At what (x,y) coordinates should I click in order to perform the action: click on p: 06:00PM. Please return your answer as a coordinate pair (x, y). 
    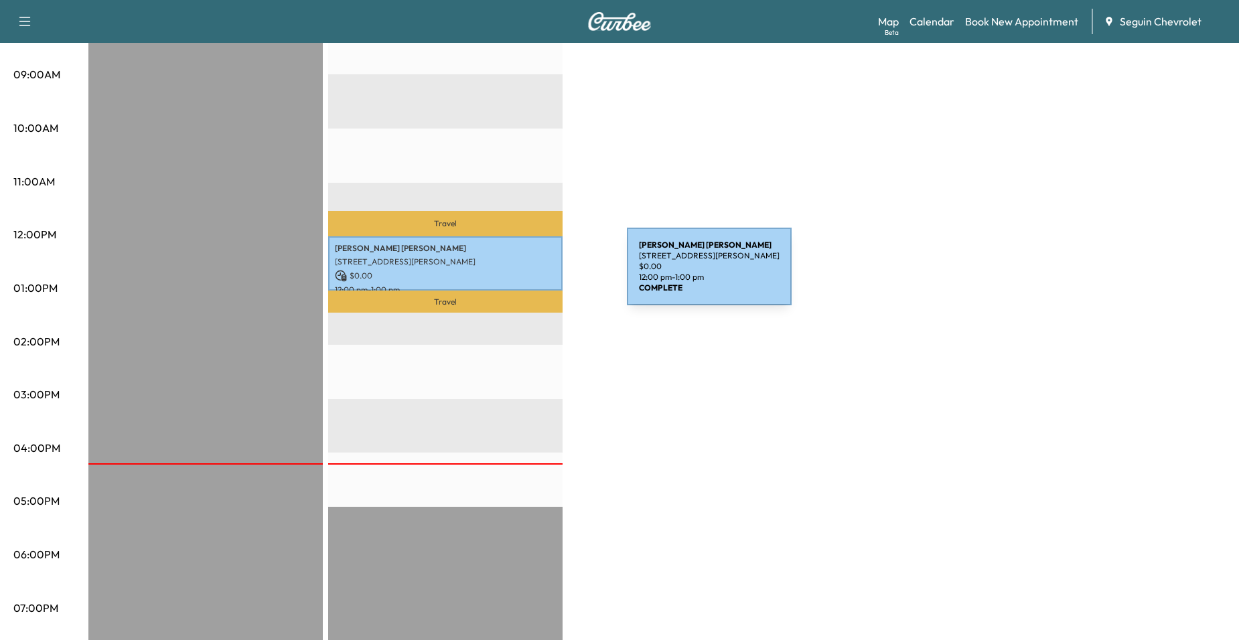
    Looking at the image, I should click on (36, 555).